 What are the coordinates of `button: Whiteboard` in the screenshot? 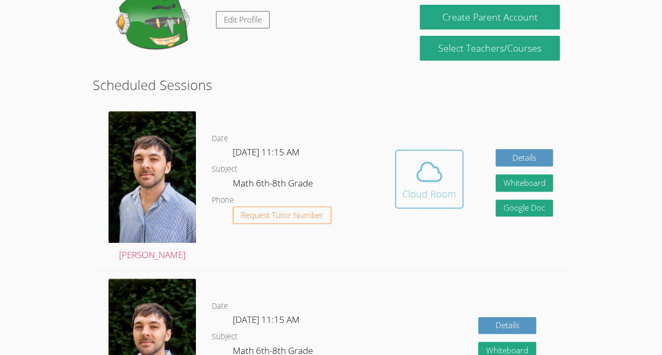 It's located at (524, 183).